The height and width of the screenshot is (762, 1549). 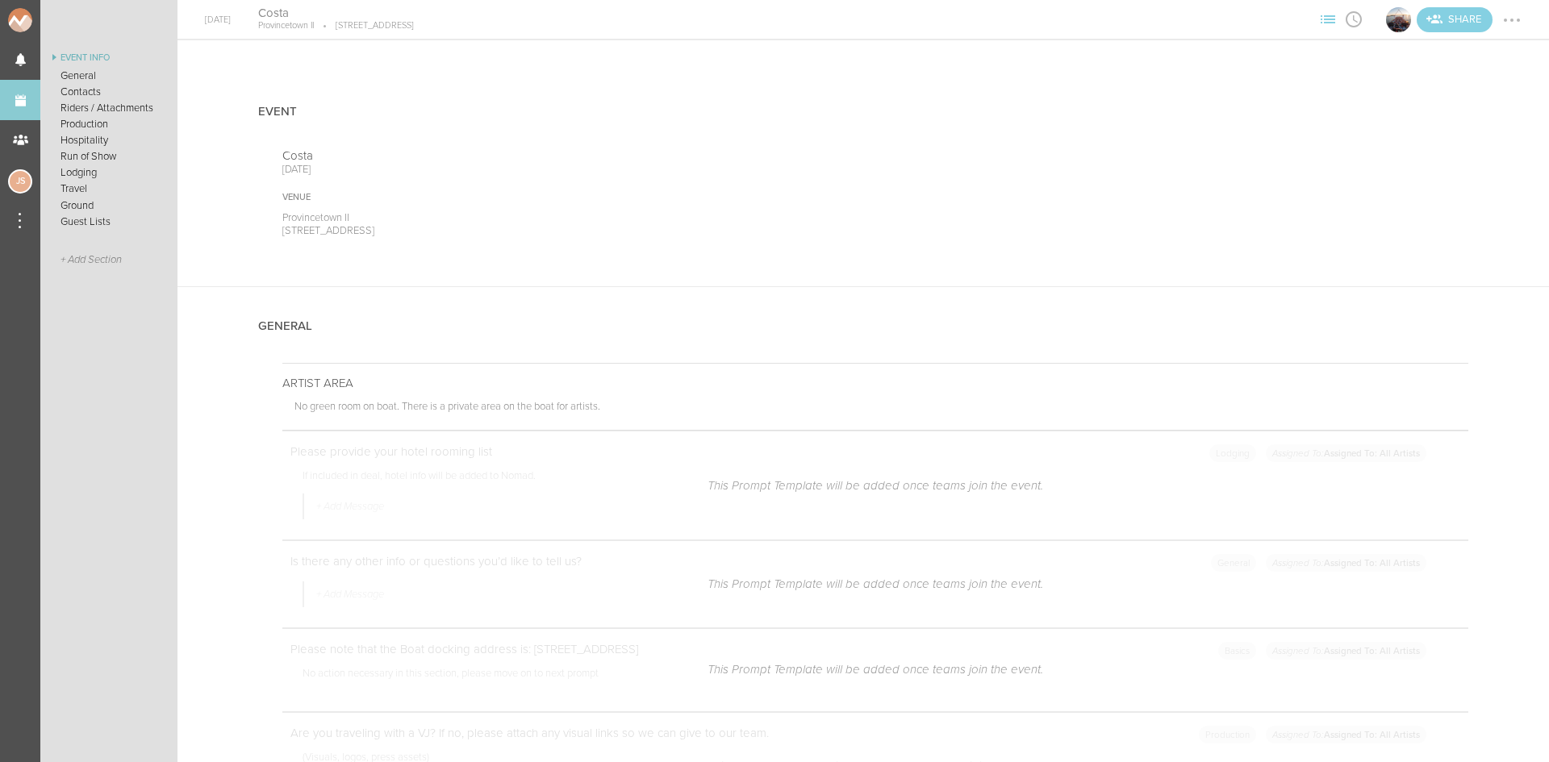 What do you see at coordinates (1353, 19) in the screenshot?
I see `span: View Itinerary` at bounding box center [1353, 19].